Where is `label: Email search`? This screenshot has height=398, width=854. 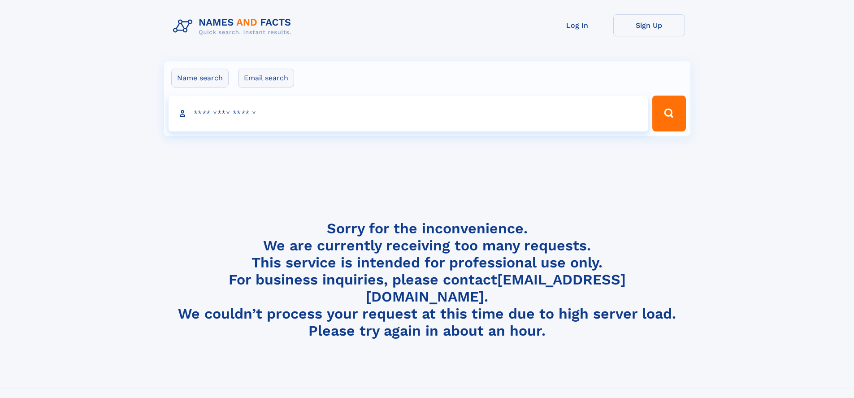 label: Email search is located at coordinates (266, 78).